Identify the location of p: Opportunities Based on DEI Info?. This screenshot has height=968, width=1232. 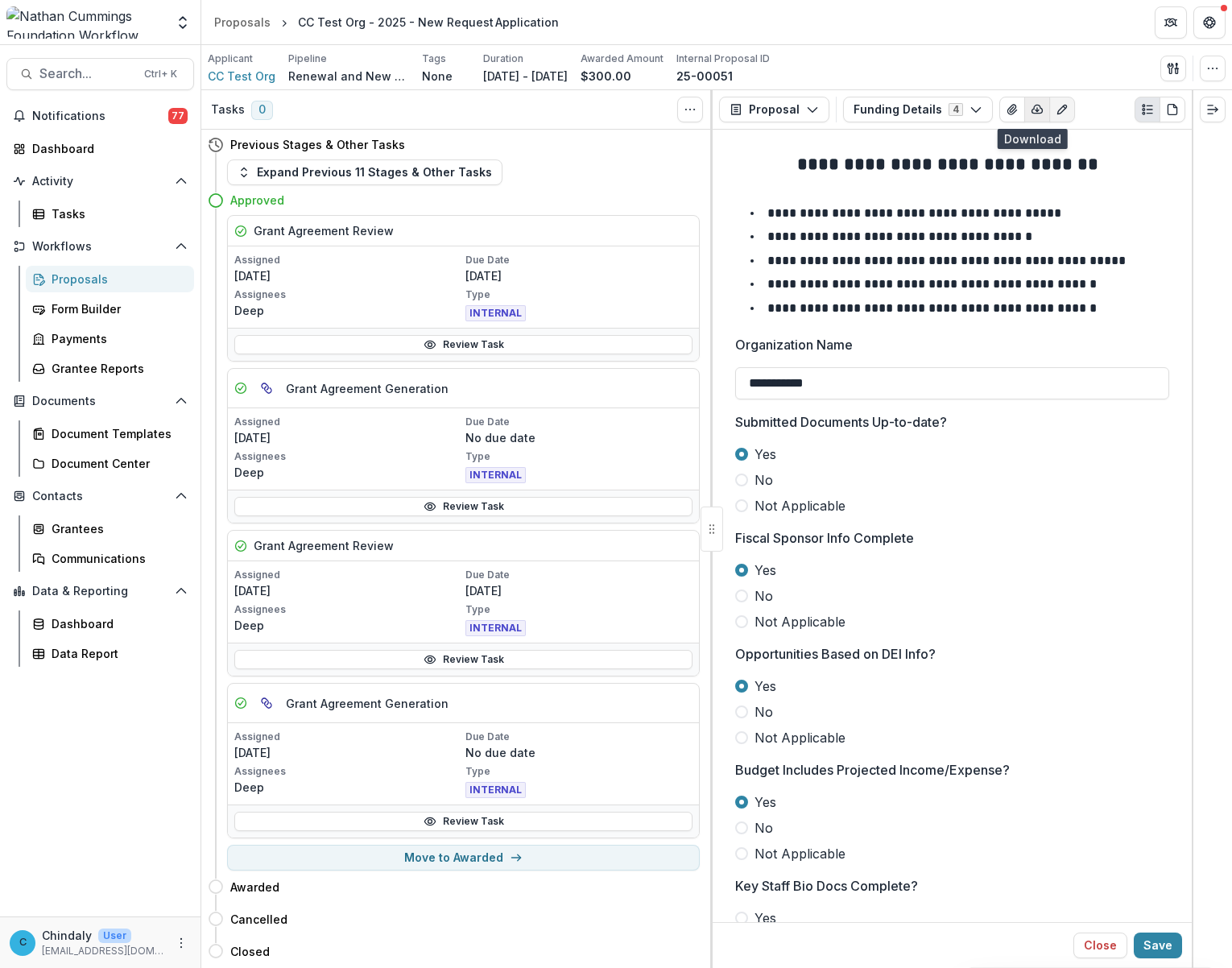
(835, 654).